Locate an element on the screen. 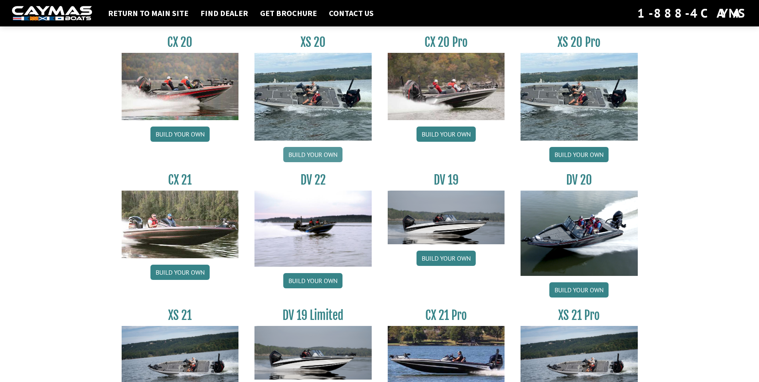  h3: CX 20 is located at coordinates (180, 42).